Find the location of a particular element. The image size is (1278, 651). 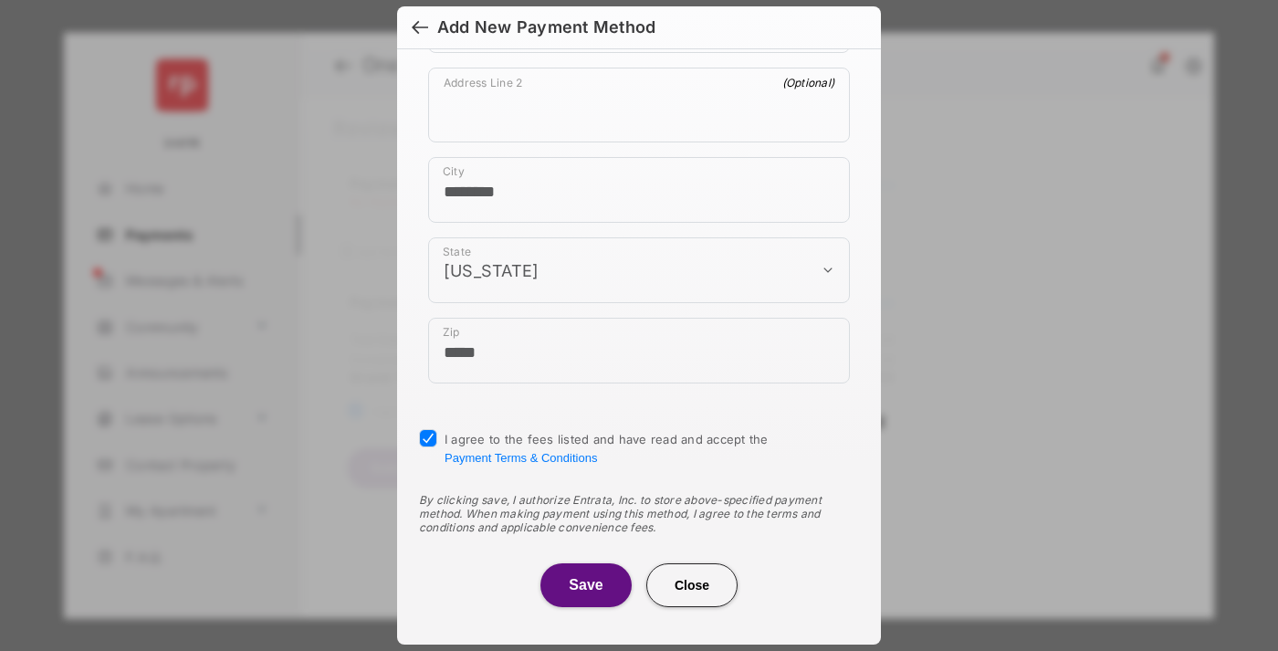

div: By clicking save, I authorize Entrata, Inc. to store above-specified payment method. When making ... is located at coordinates (639, 513).